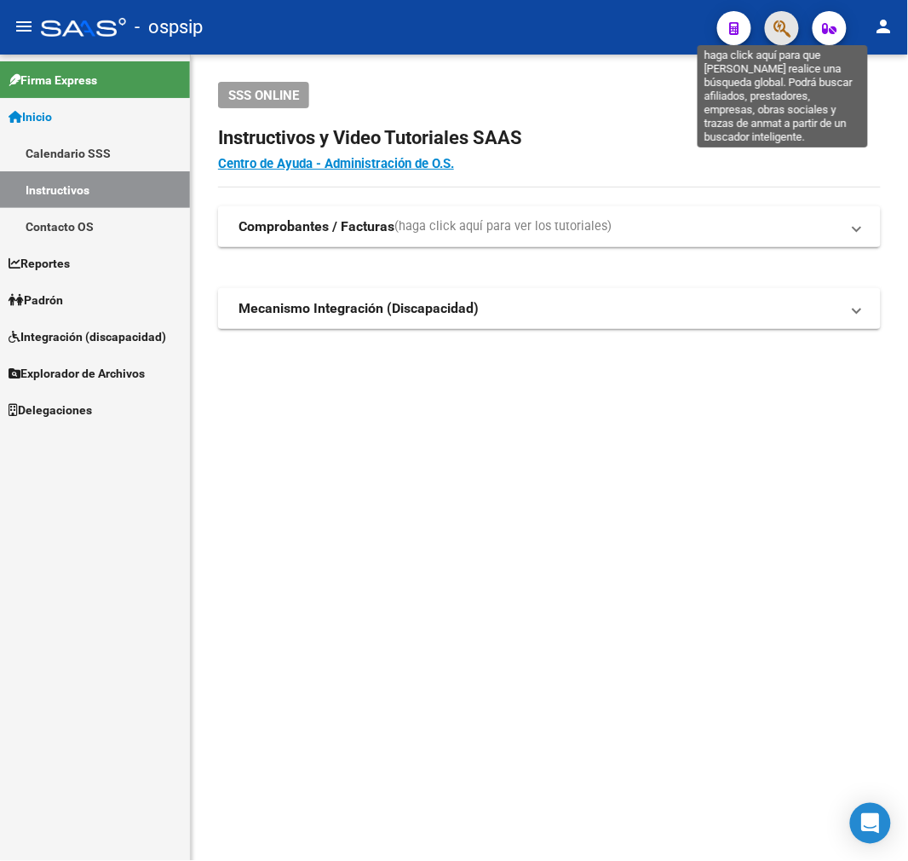 The image size is (908, 861). I want to click on span: SSS ONLINE, so click(263, 95).